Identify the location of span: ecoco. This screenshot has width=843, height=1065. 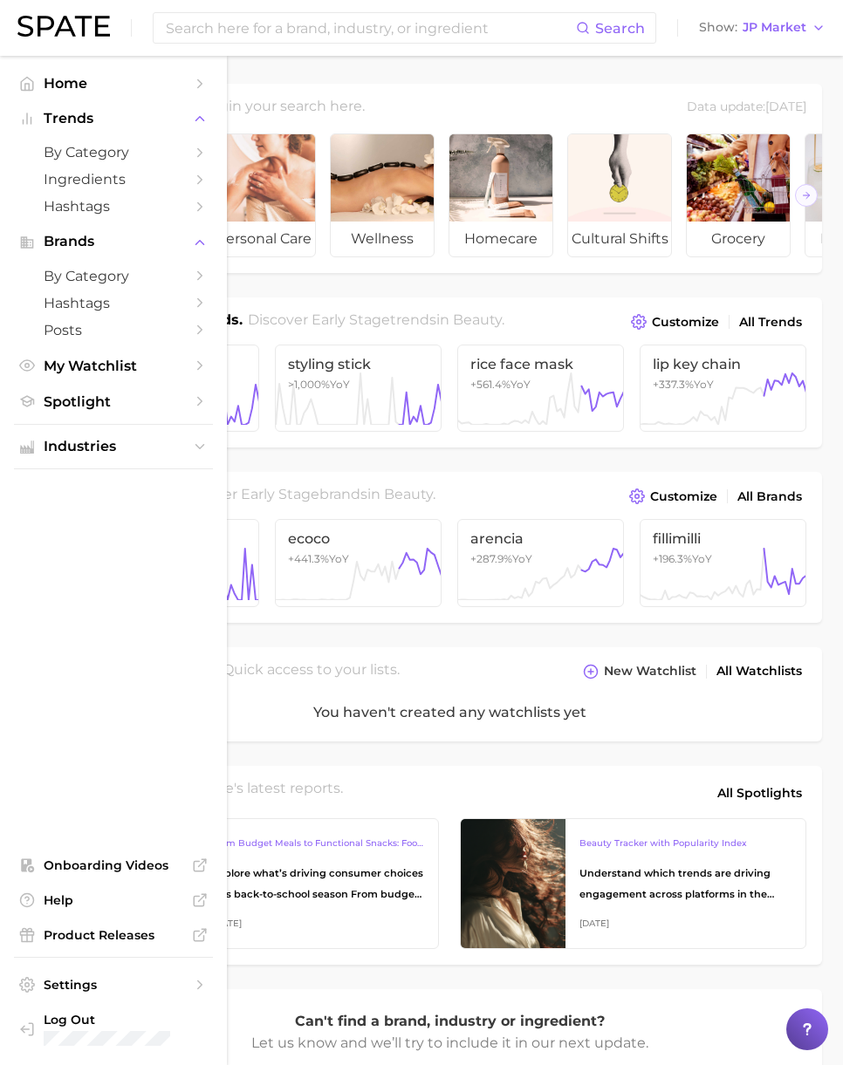
(358, 538).